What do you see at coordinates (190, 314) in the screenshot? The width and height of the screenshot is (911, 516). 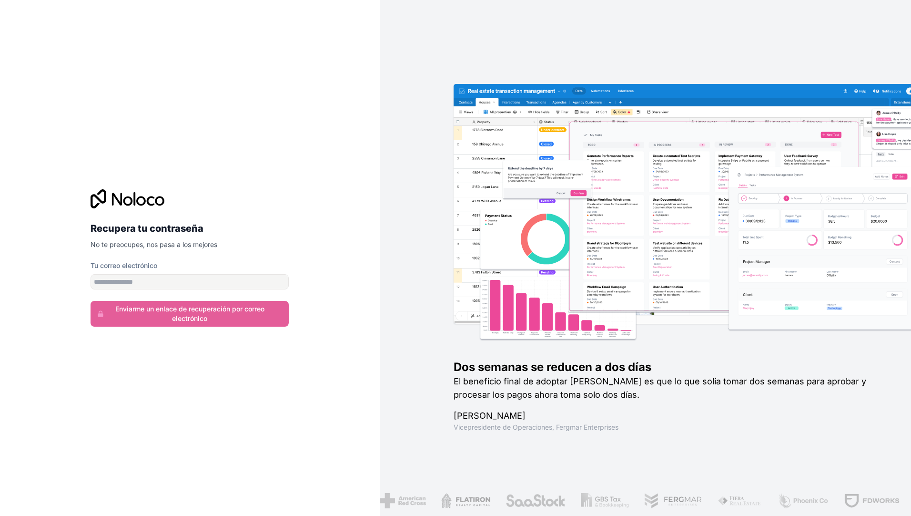 I see `font: Enviarme un enlace de recuperación por correo electrónico` at bounding box center [190, 314].